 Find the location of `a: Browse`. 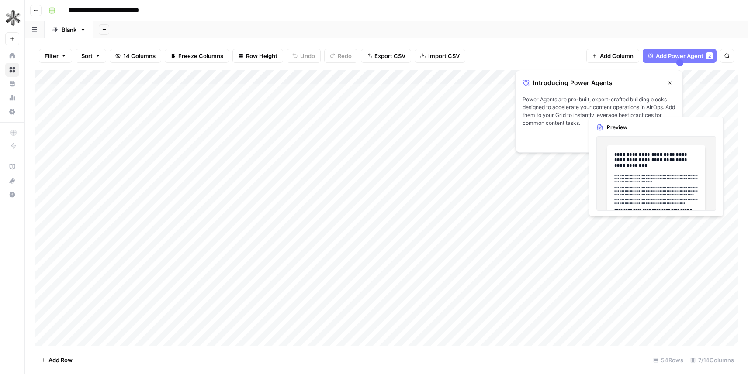

a: Browse is located at coordinates (12, 70).